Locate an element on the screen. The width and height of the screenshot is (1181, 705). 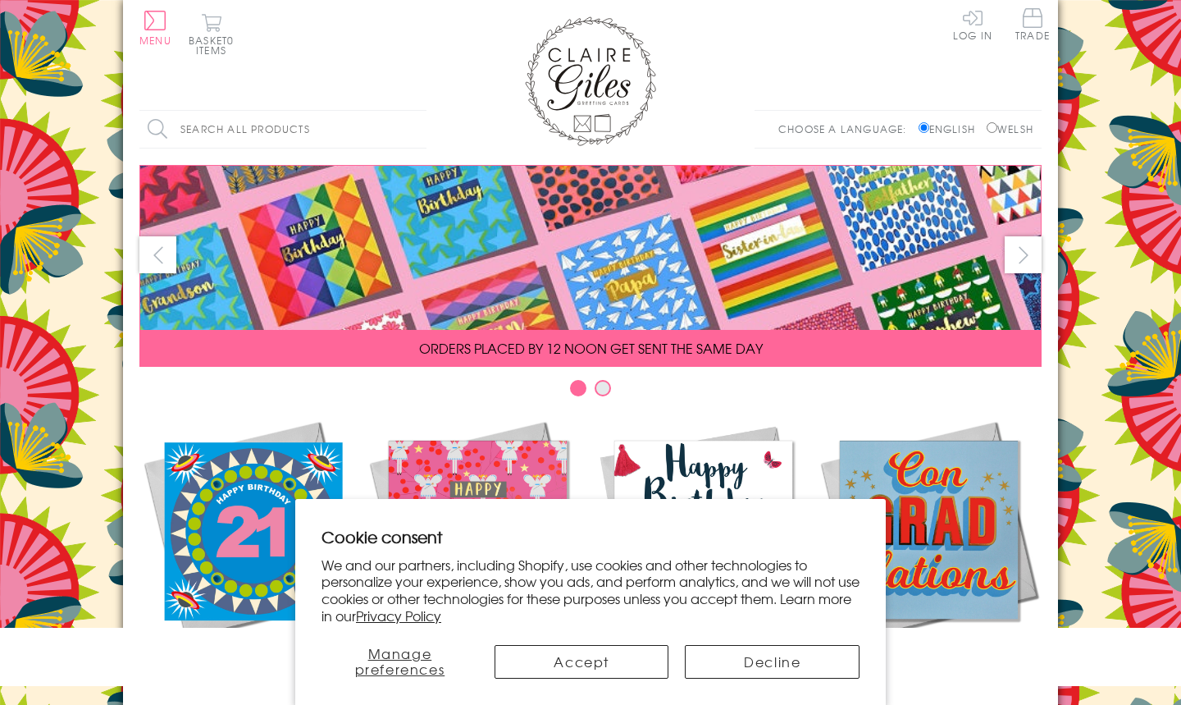
button: Decline is located at coordinates (772, 661).